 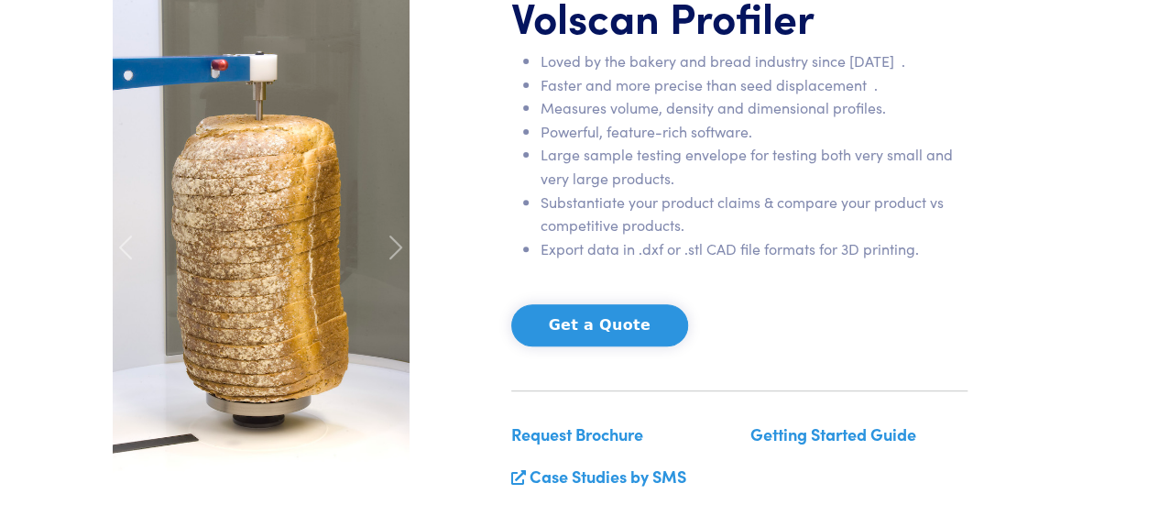 I want to click on a: Request Brochure, so click(x=577, y=433).